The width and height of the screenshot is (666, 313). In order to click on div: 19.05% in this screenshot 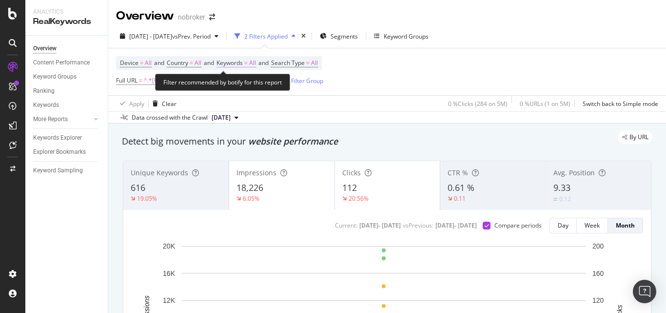, I will do `click(147, 198)`.